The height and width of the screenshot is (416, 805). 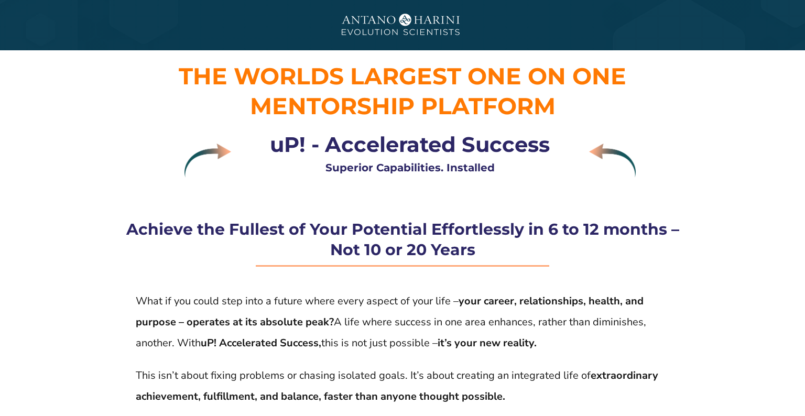 I want to click on strong: it’s your new reality., so click(x=487, y=343).